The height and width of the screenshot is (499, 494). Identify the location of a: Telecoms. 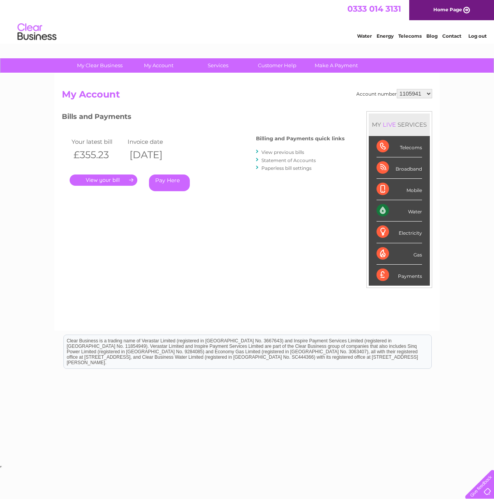
(410, 36).